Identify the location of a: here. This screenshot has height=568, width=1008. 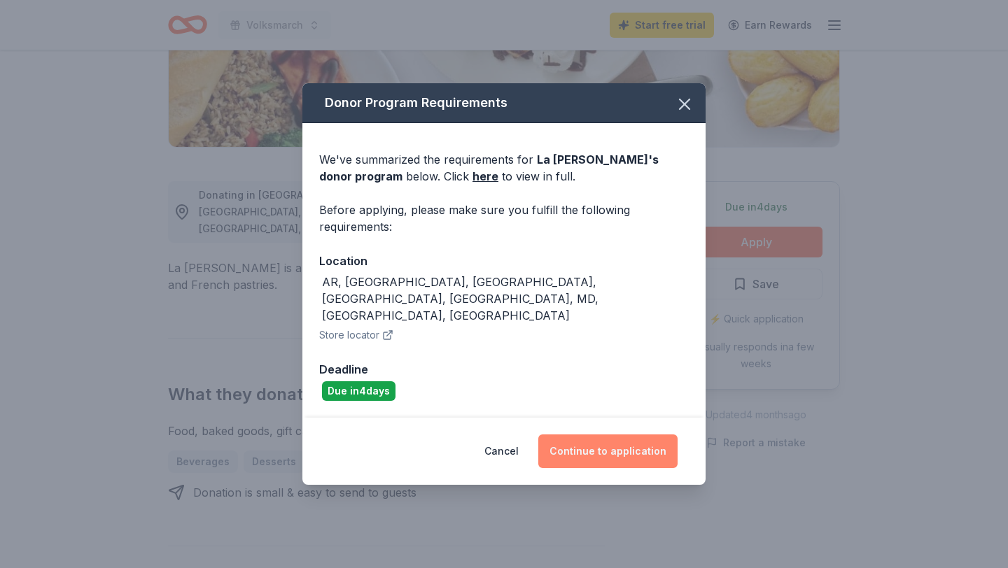
(485, 176).